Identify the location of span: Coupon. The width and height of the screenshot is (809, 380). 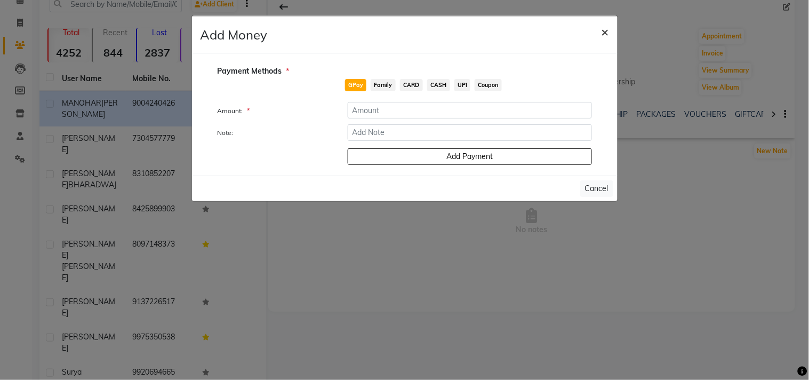
(488, 85).